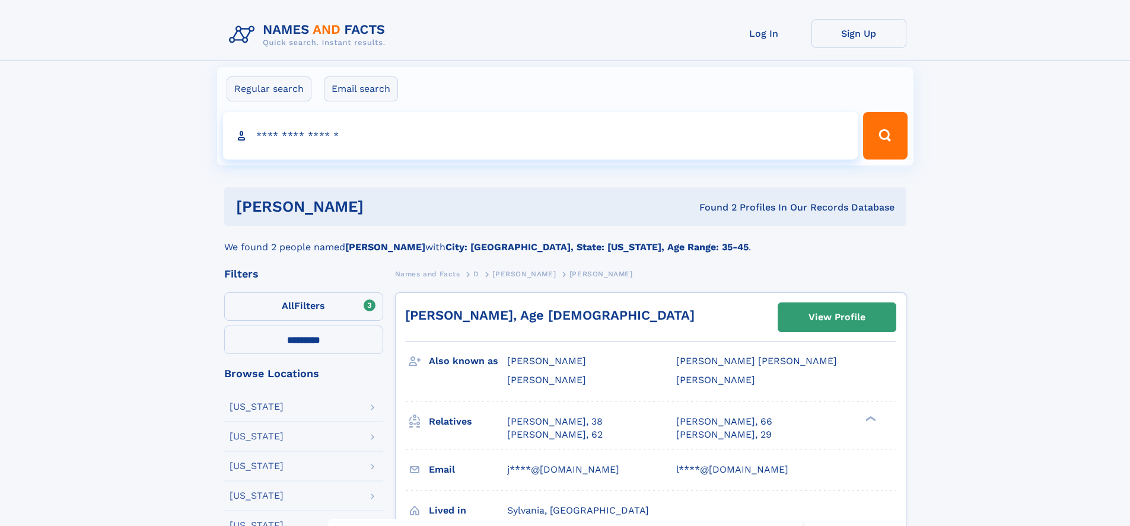  What do you see at coordinates (468, 470) in the screenshot?
I see `h3: Email` at bounding box center [468, 470].